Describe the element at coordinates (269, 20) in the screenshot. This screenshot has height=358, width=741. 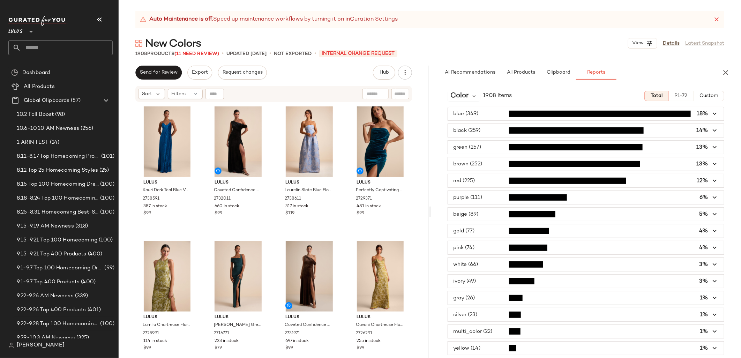
I see `div: Speed up maintenance workflows by turning it on in` at that location.